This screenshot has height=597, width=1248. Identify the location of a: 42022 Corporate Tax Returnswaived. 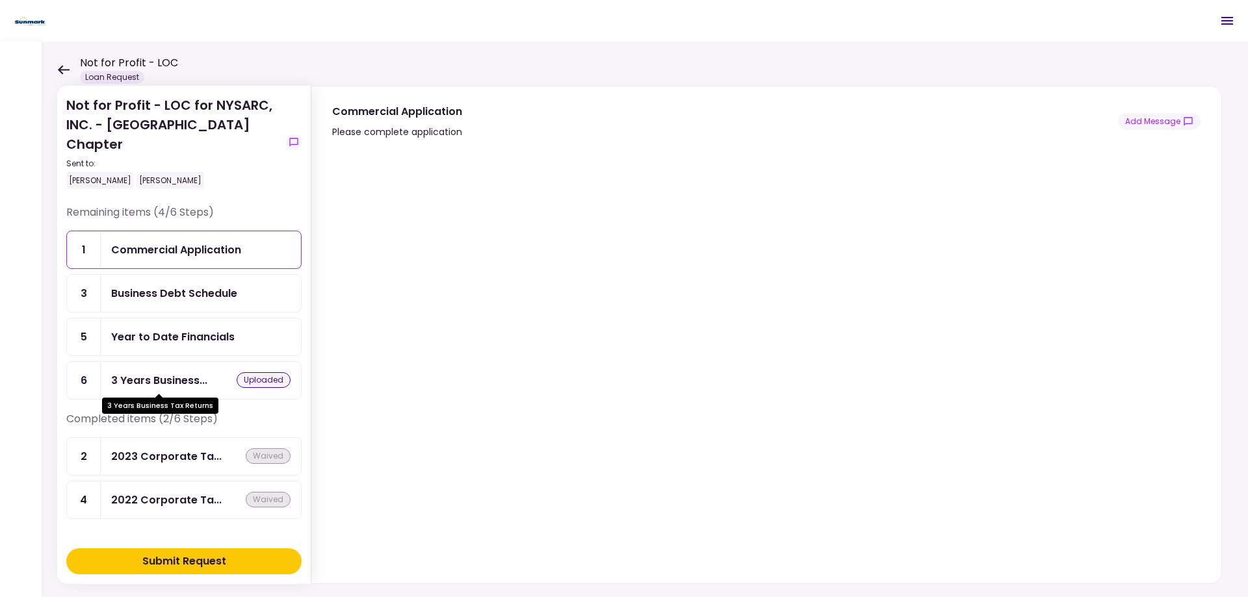
(184, 500).